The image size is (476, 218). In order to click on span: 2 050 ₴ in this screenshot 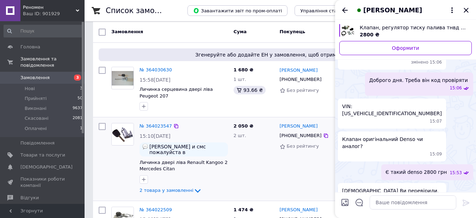, I will do `click(244, 126)`.